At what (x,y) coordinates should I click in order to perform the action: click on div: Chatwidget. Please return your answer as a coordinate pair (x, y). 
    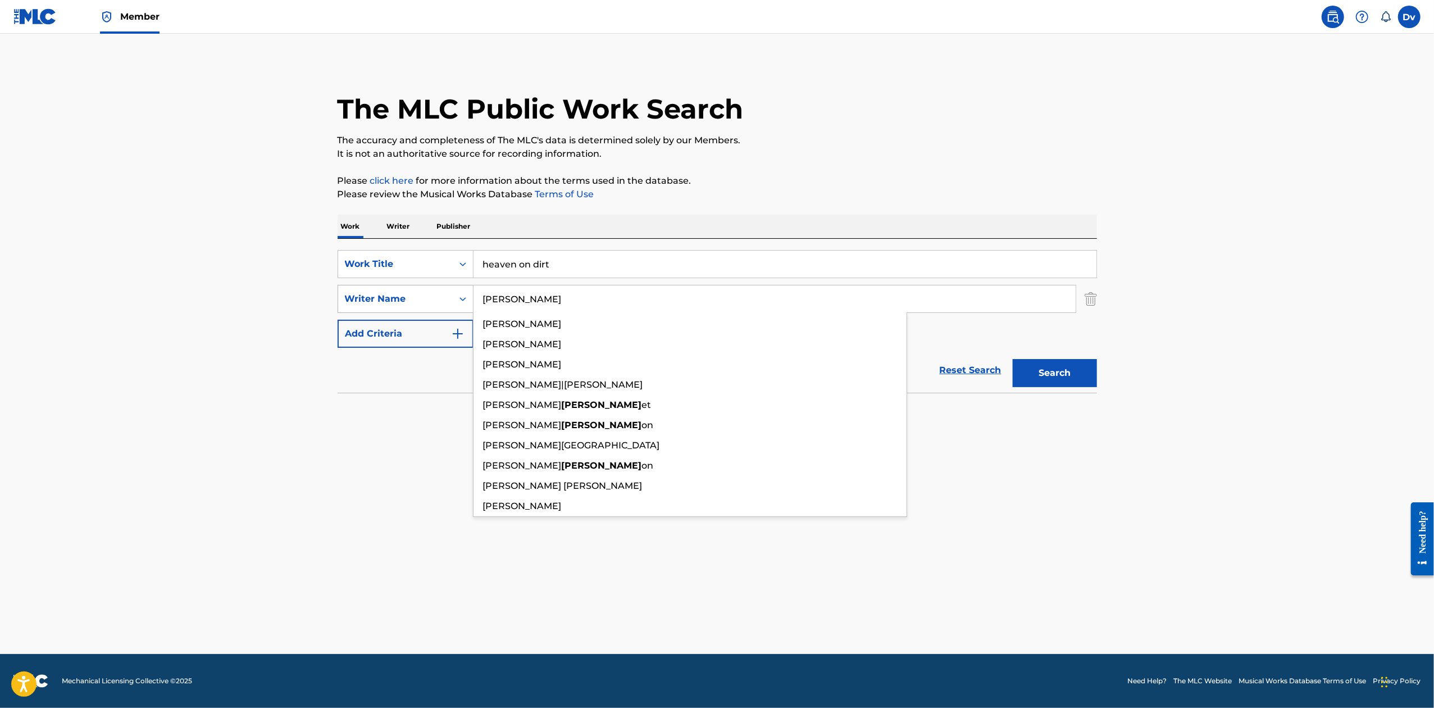
    Looking at the image, I should click on (1406, 681).